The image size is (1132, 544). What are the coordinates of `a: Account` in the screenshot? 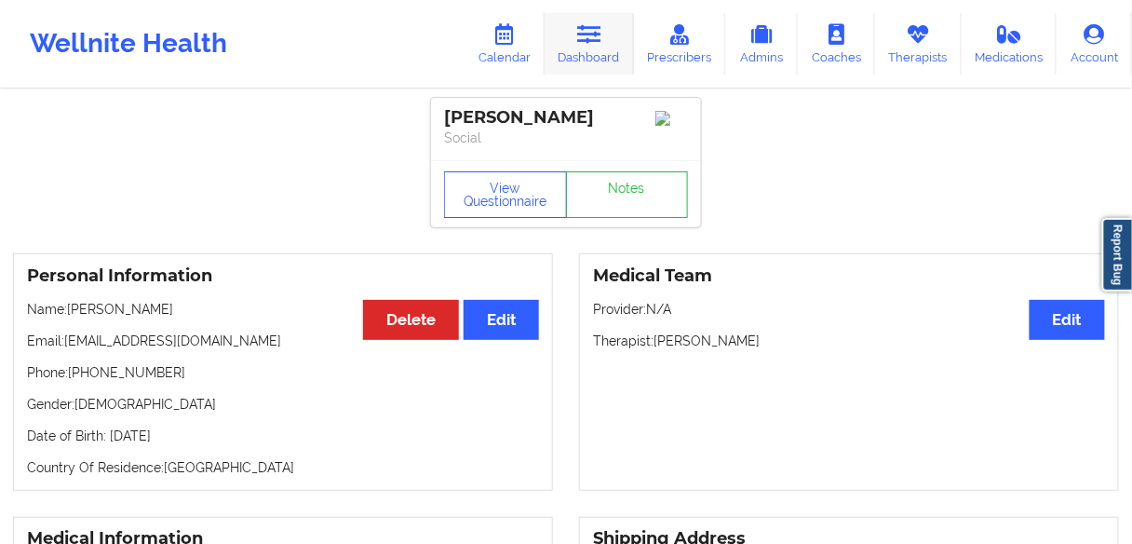 It's located at (1094, 44).